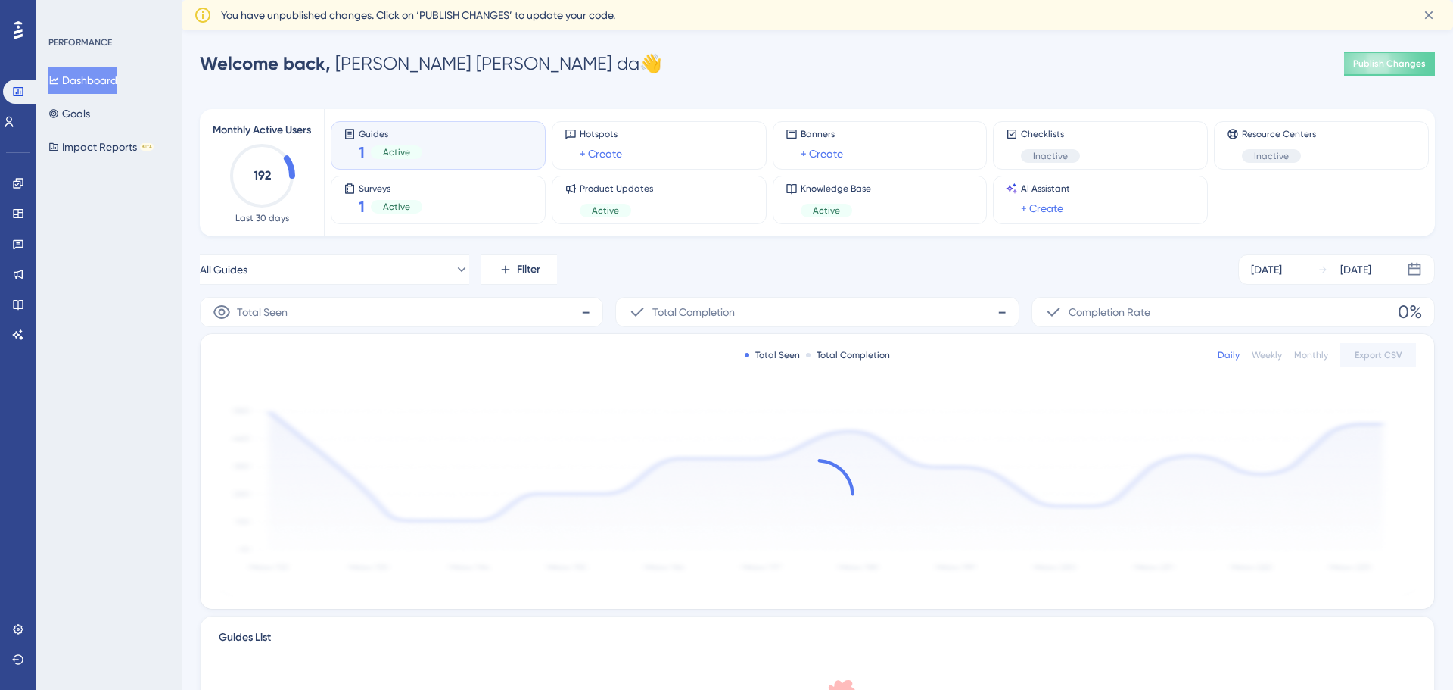  Describe the element at coordinates (1378, 355) in the screenshot. I see `button: Export CSV` at that location.